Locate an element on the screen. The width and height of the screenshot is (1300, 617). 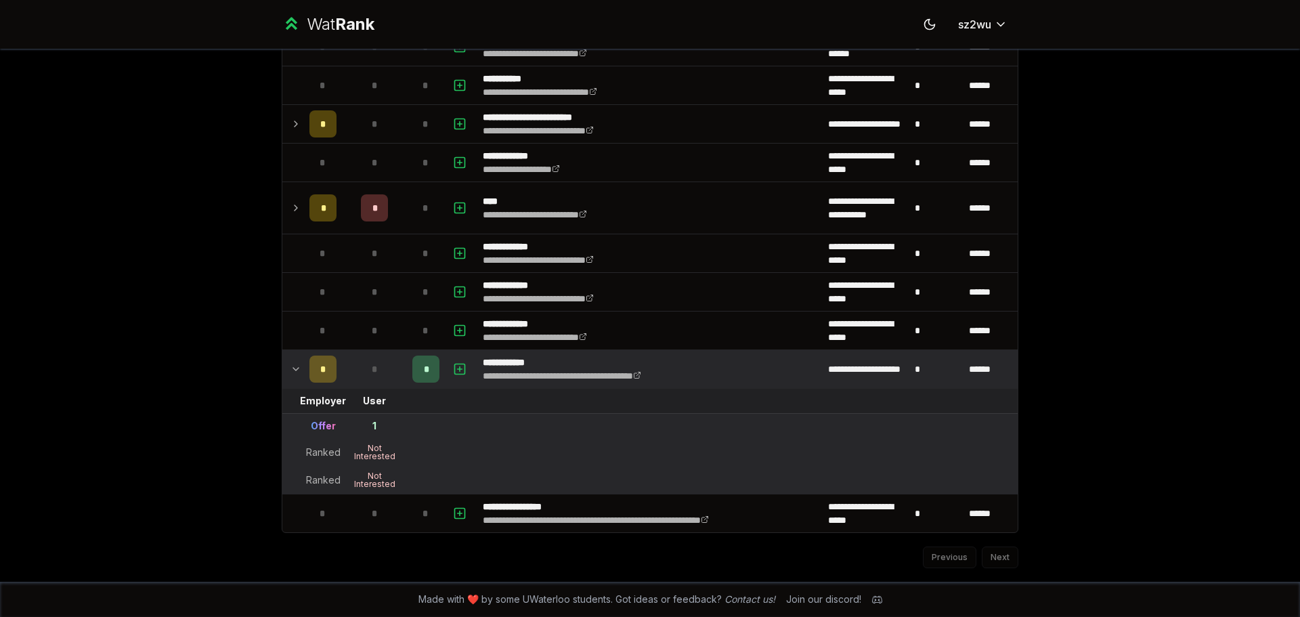
a: WatRank is located at coordinates (328, 24).